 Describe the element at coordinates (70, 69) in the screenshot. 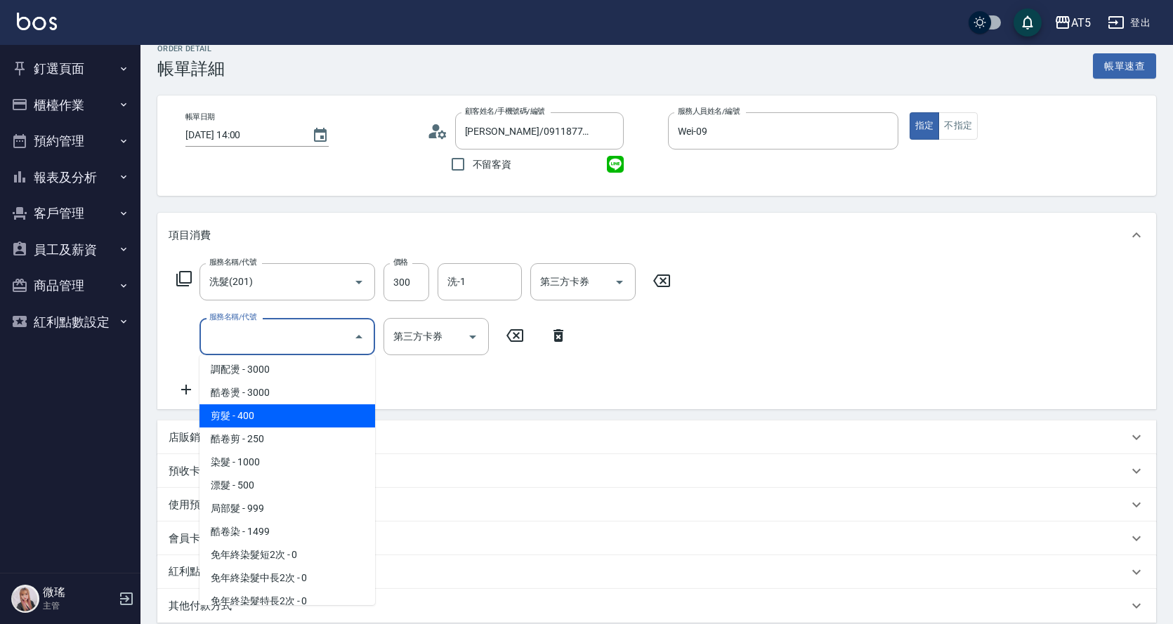

I see `button: 釘選頁面` at that location.